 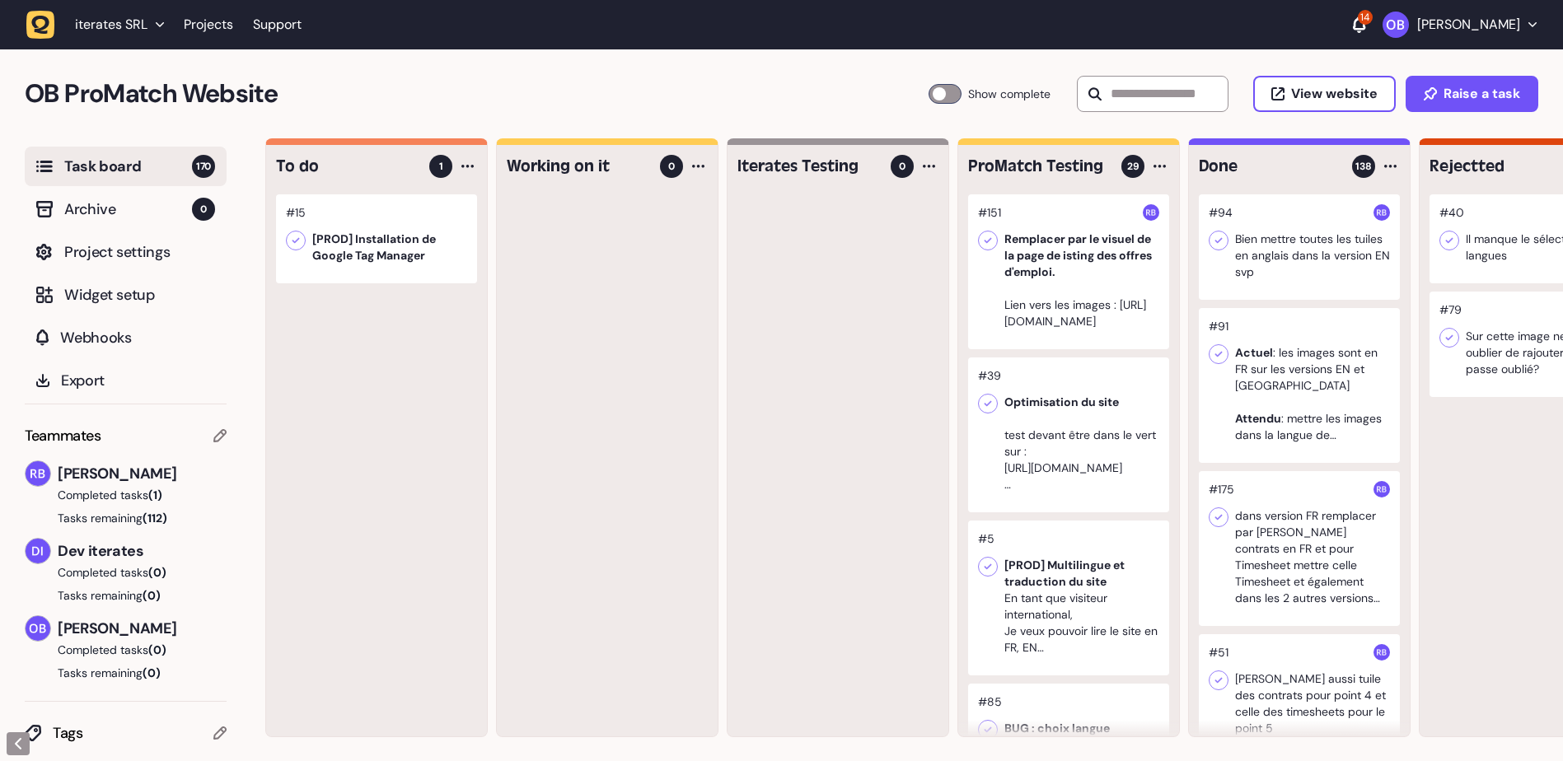 I want to click on button: Raise a task, so click(x=1472, y=94).